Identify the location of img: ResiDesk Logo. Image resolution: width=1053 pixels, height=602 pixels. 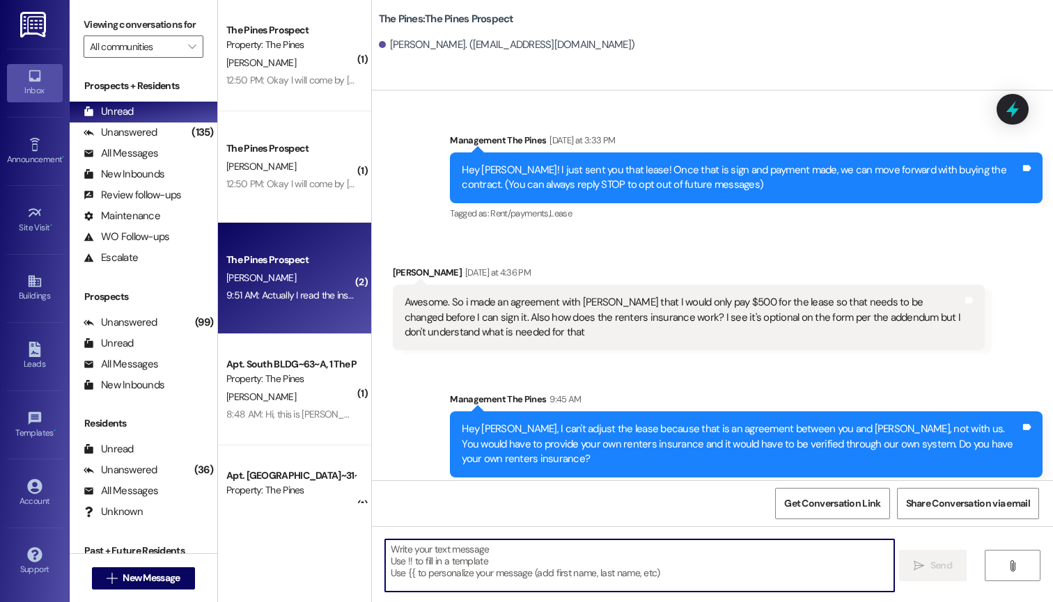
(34, 24).